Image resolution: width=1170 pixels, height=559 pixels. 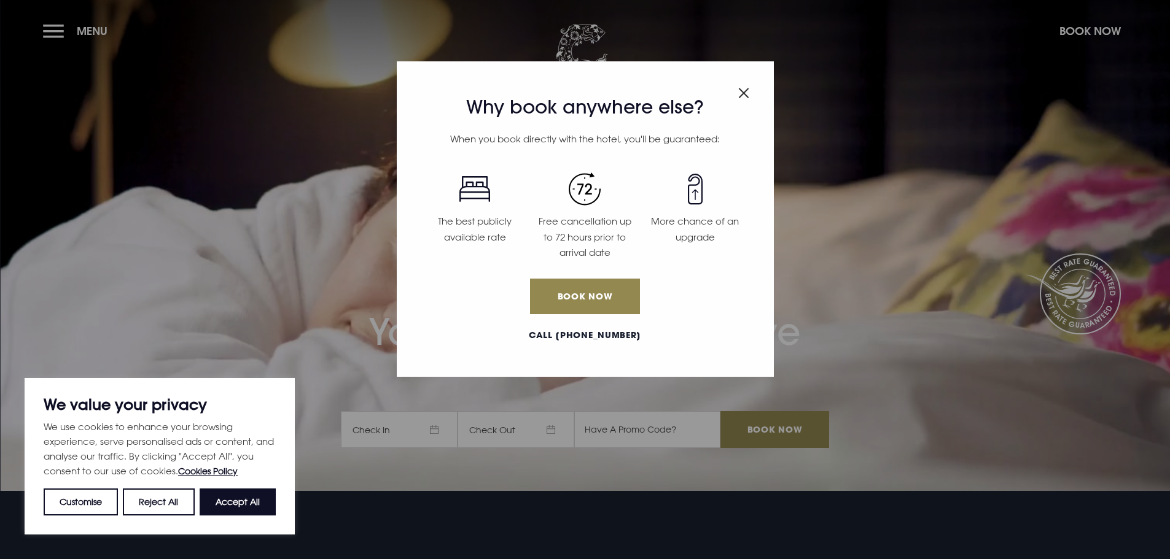 I want to click on button: Customise, so click(x=80, y=502).